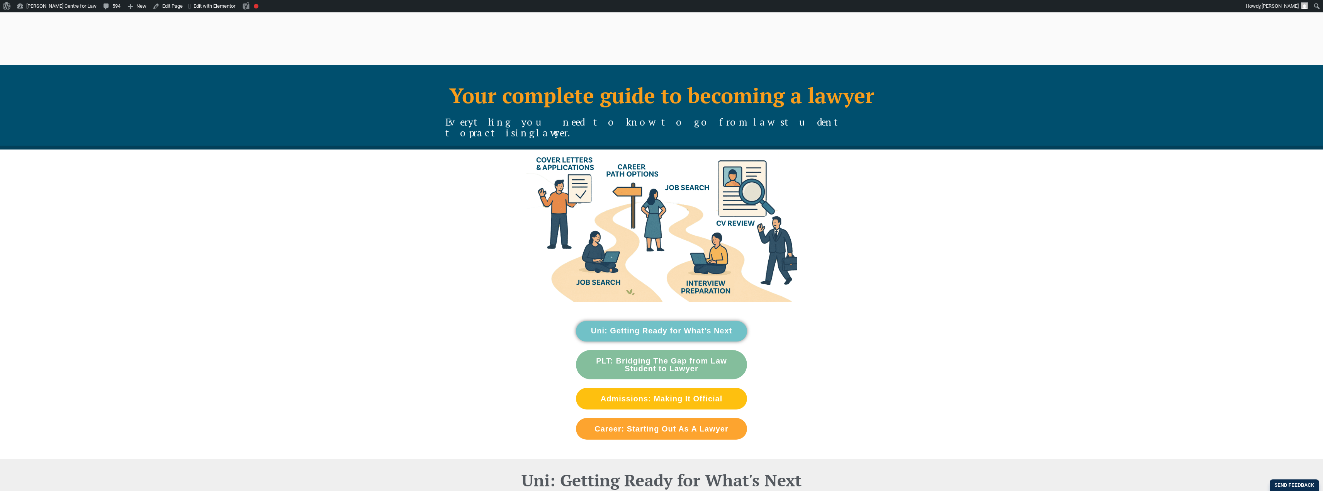 The width and height of the screenshot is (1323, 491). I want to click on span: Admissions: Making It Official, so click(662, 399).